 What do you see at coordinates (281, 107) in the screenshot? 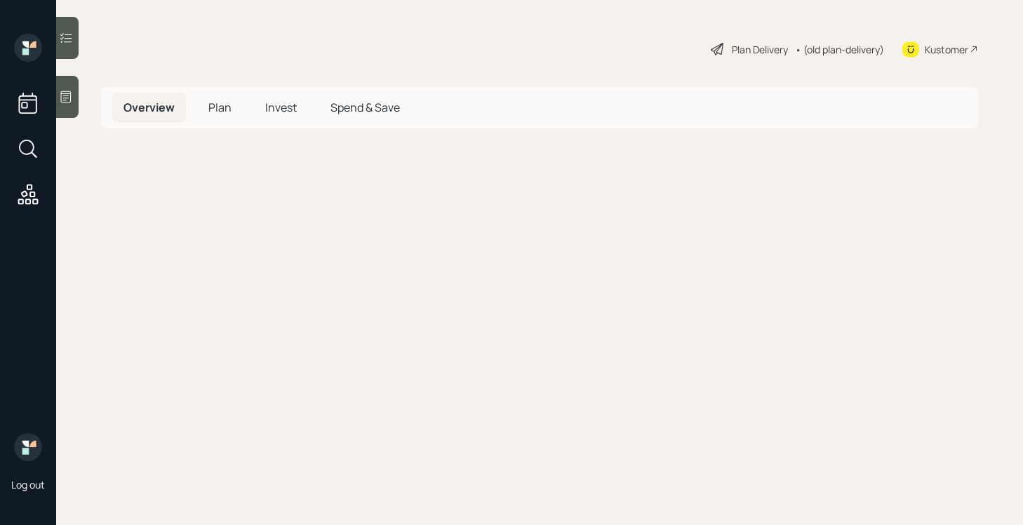
I see `span: Invest` at bounding box center [281, 107].